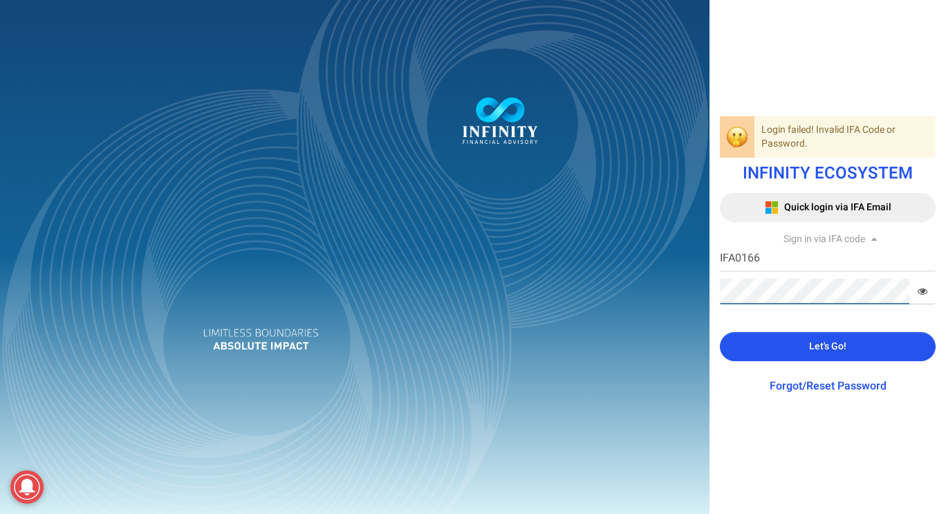  Describe the element at coordinates (828, 259) in the screenshot. I see `input: IFA Code` at that location.